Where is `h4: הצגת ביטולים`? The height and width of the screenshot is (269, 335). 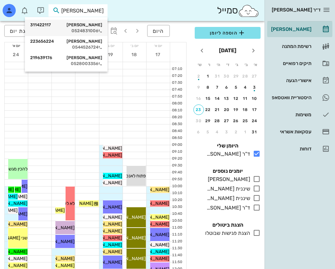
h4: הצגת ביטולים is located at coordinates (228, 225).